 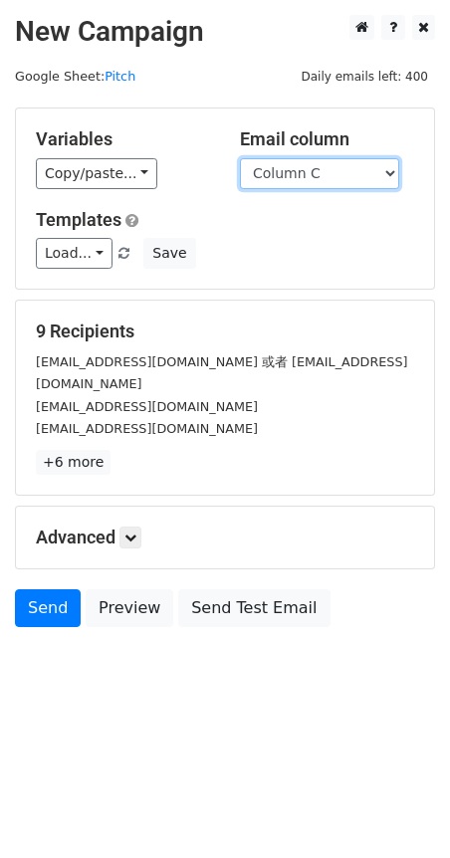 I want to click on small: Google Sheet:, so click(x=75, y=76).